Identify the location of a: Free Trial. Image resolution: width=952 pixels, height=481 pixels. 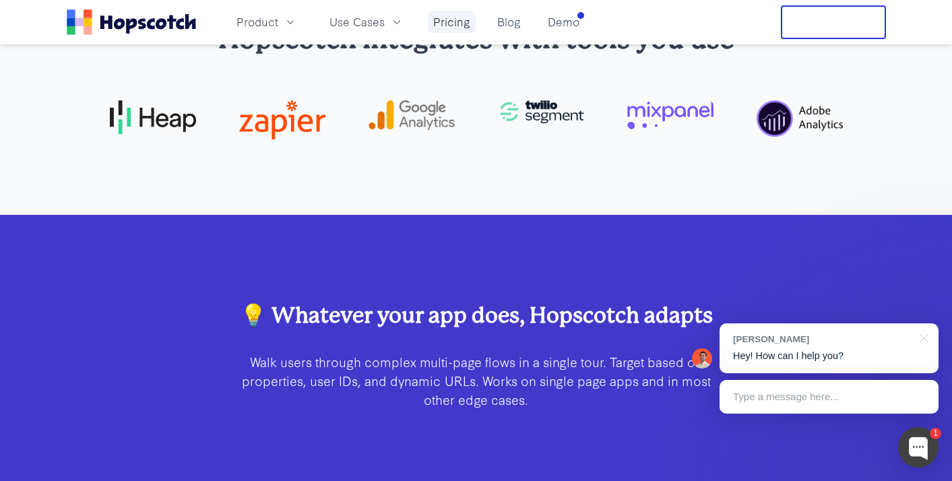
(833, 22).